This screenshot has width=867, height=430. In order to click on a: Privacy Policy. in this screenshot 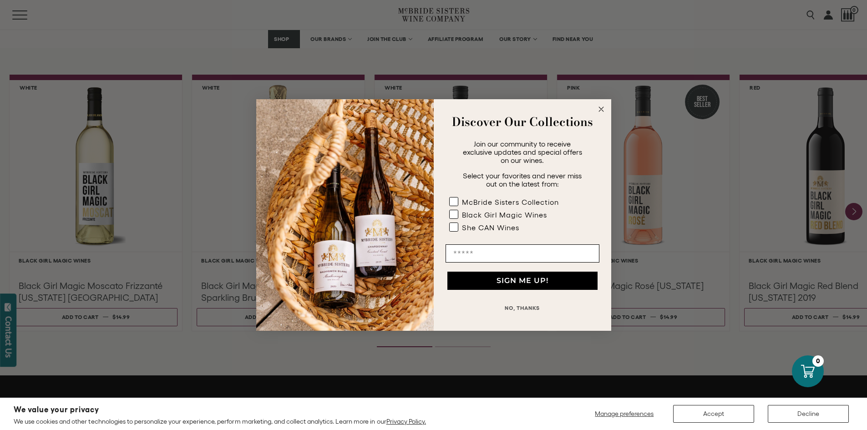, I will do `click(406, 421)`.